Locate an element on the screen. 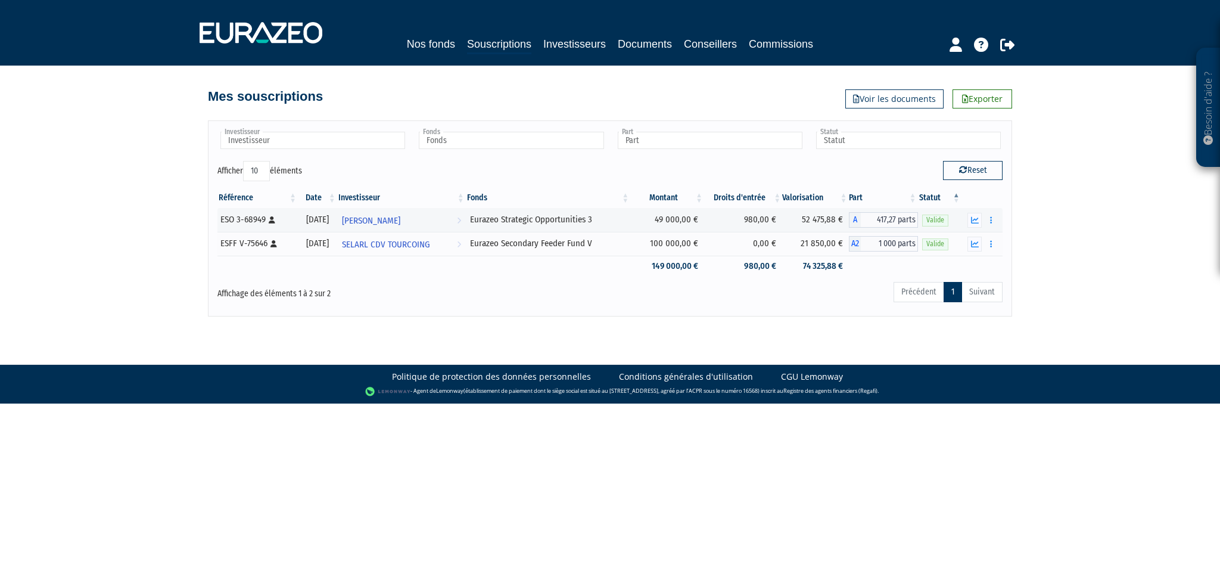 This screenshot has width=1220, height=586. th: Montant: activer pour trier la colonne par ordre croissant is located at coordinates (667, 198).